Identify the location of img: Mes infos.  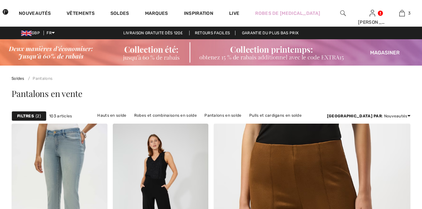
(372, 13).